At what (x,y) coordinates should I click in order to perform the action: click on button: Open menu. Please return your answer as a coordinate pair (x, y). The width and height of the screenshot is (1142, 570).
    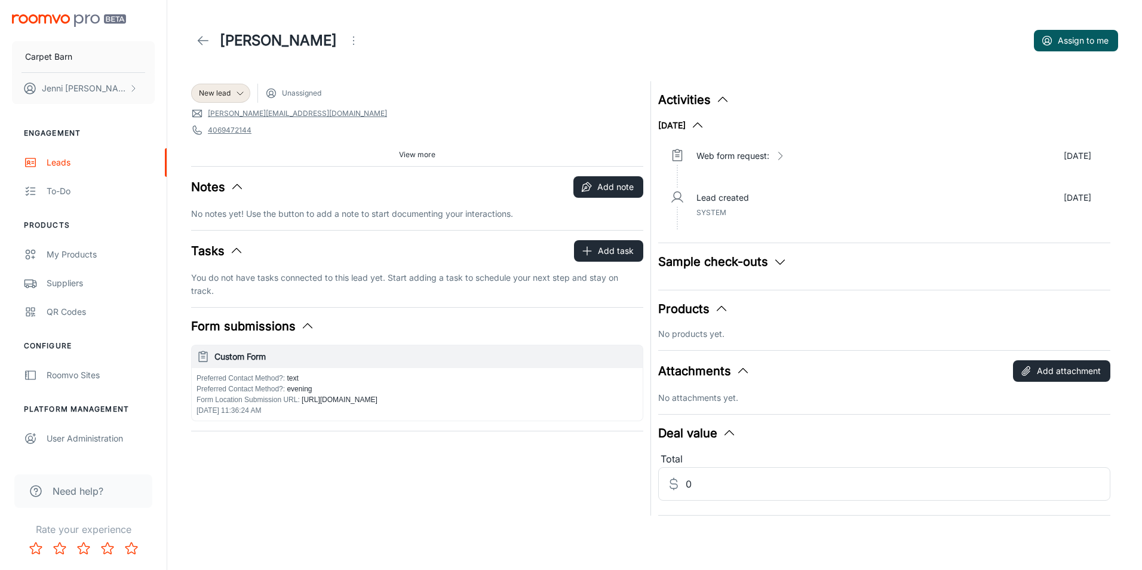
    Looking at the image, I should click on (354, 41).